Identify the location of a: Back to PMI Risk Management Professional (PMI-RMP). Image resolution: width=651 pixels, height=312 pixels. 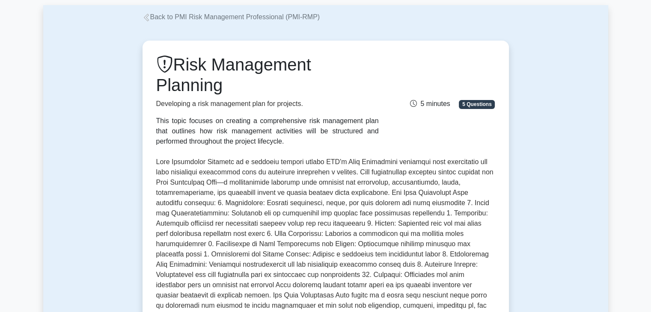
(231, 17).